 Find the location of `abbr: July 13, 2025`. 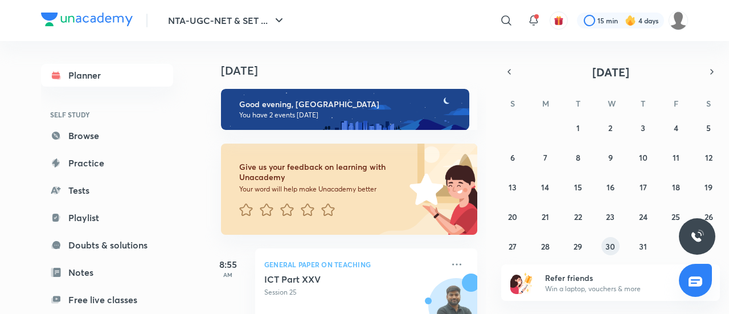

abbr: July 13, 2025 is located at coordinates (513, 187).